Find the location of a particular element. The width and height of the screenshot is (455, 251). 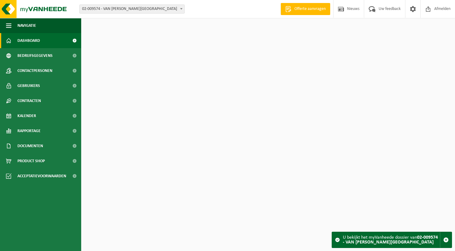

span: Documenten is located at coordinates (30, 146).